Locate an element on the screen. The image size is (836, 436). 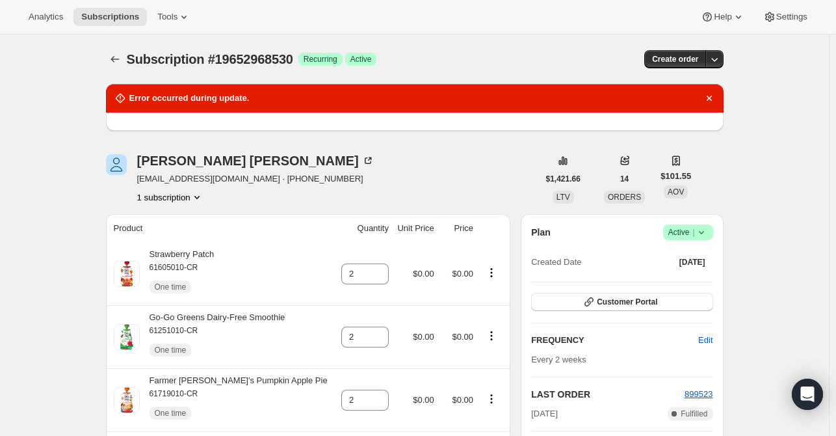
button: 899523 is located at coordinates (699, 394).